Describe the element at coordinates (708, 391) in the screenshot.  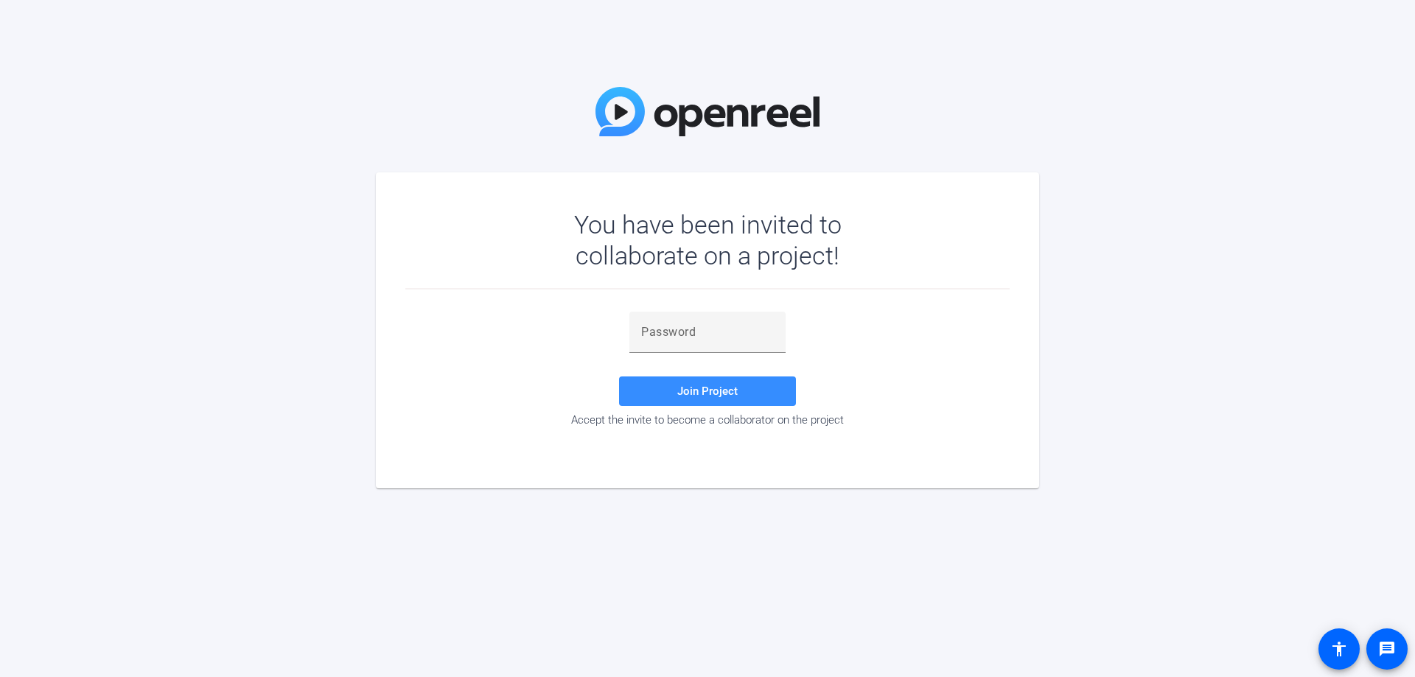
I see `button: Join Project` at that location.